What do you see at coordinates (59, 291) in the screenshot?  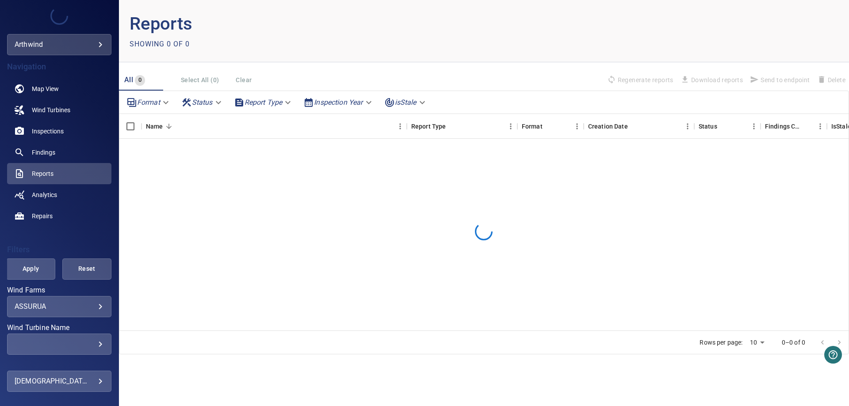 I see `label: Wind Farms` at bounding box center [59, 291].